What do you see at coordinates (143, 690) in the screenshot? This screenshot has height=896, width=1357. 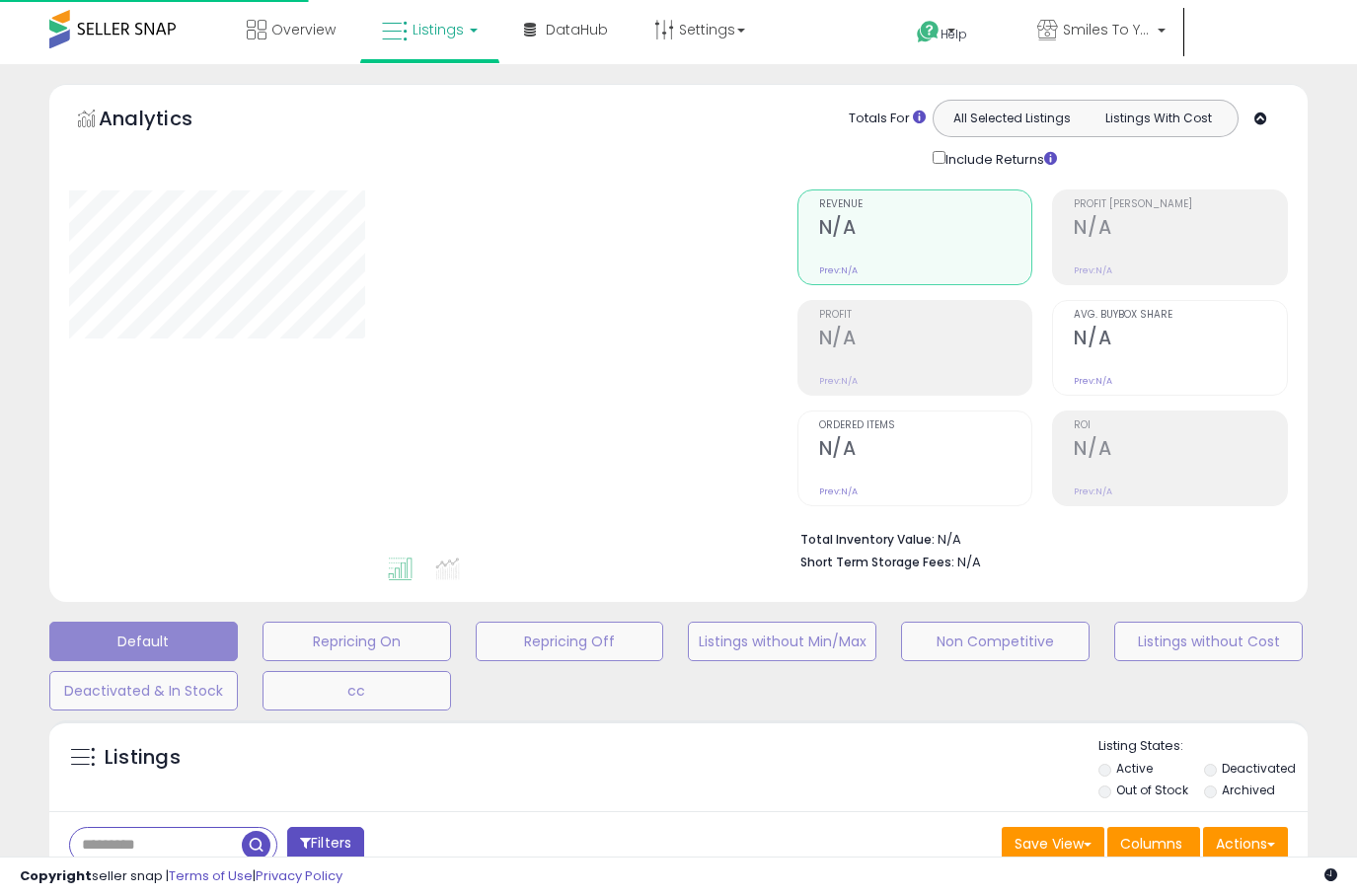 I see `button: Deactivated & In Stock` at bounding box center [143, 690].